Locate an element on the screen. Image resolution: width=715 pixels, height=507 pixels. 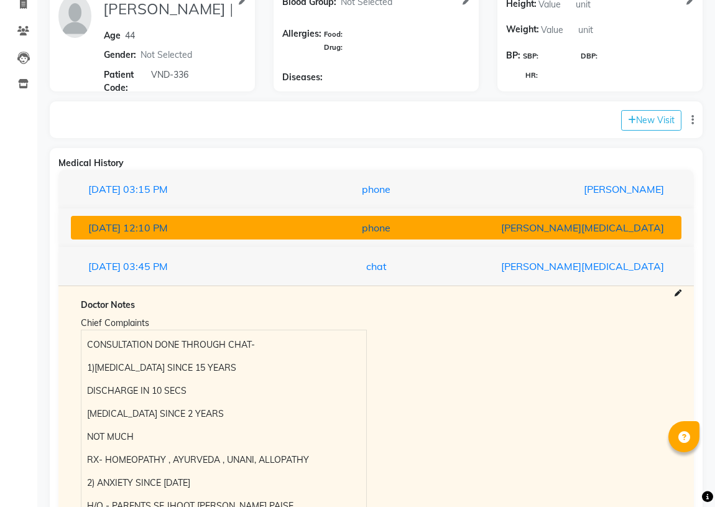
span: BP: is located at coordinates (513, 55).